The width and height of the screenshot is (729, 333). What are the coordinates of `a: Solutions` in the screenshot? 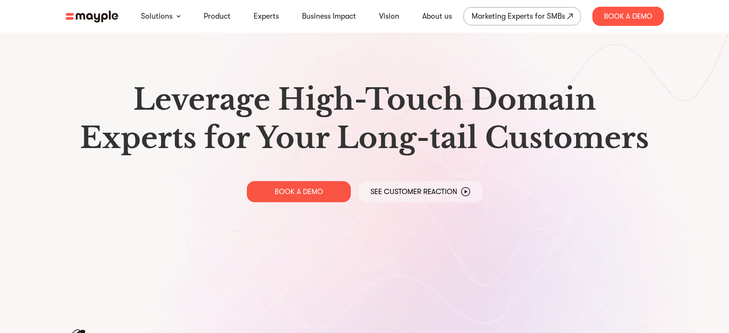 It's located at (157, 16).